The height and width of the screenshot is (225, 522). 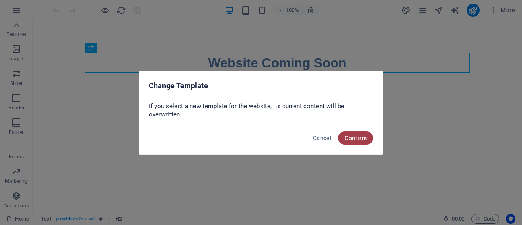 I want to click on span: Cancel, so click(x=322, y=138).